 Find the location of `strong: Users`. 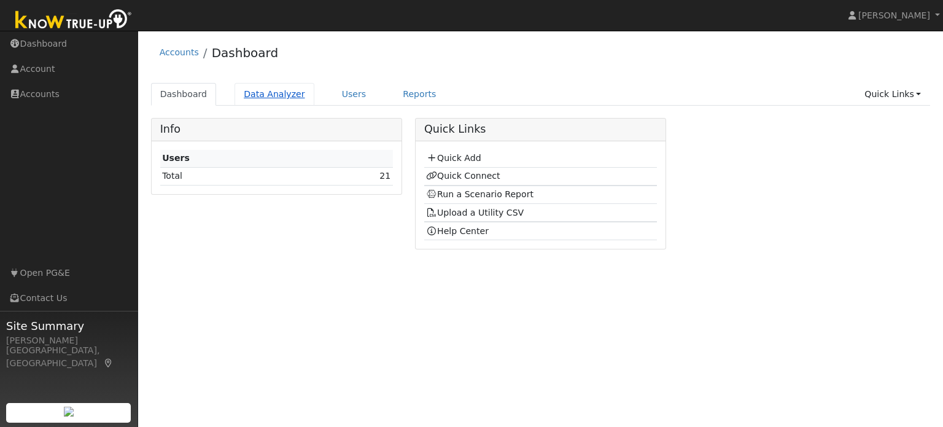

strong: Users is located at coordinates (176, 158).